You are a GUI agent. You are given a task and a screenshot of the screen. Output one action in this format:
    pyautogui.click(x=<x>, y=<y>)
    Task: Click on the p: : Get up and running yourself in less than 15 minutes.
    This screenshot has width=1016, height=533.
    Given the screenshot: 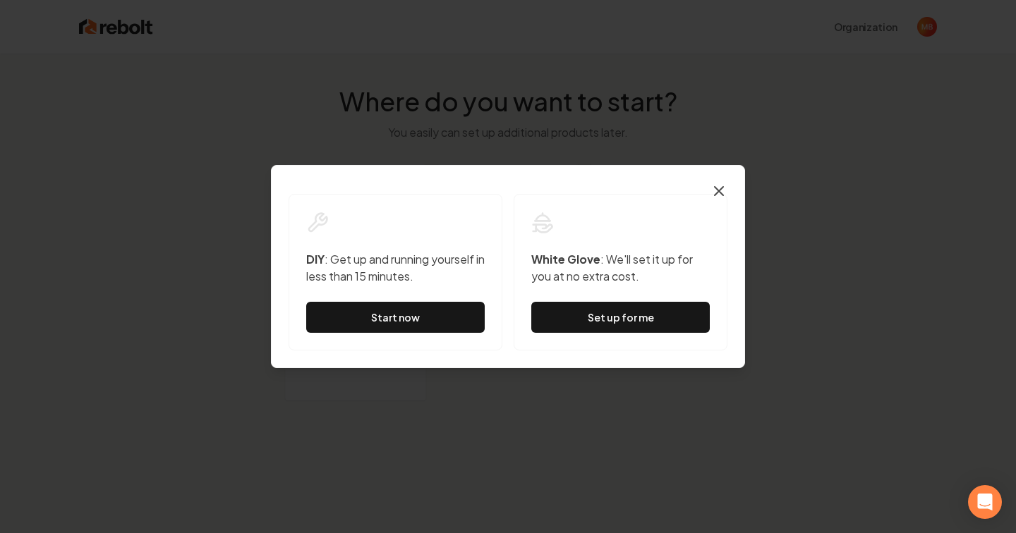 What is the action you would take?
    pyautogui.click(x=395, y=268)
    